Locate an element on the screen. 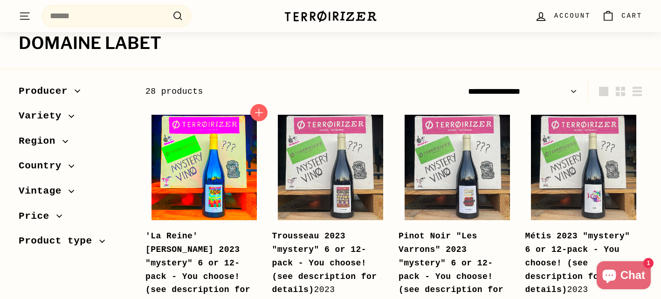  span: Price is located at coordinates (37, 216).